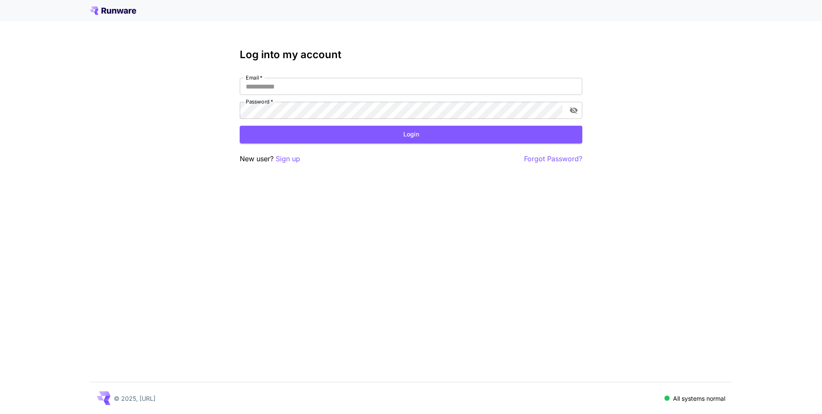  Describe the element at coordinates (270, 159) in the screenshot. I see `p: New user?` at that location.